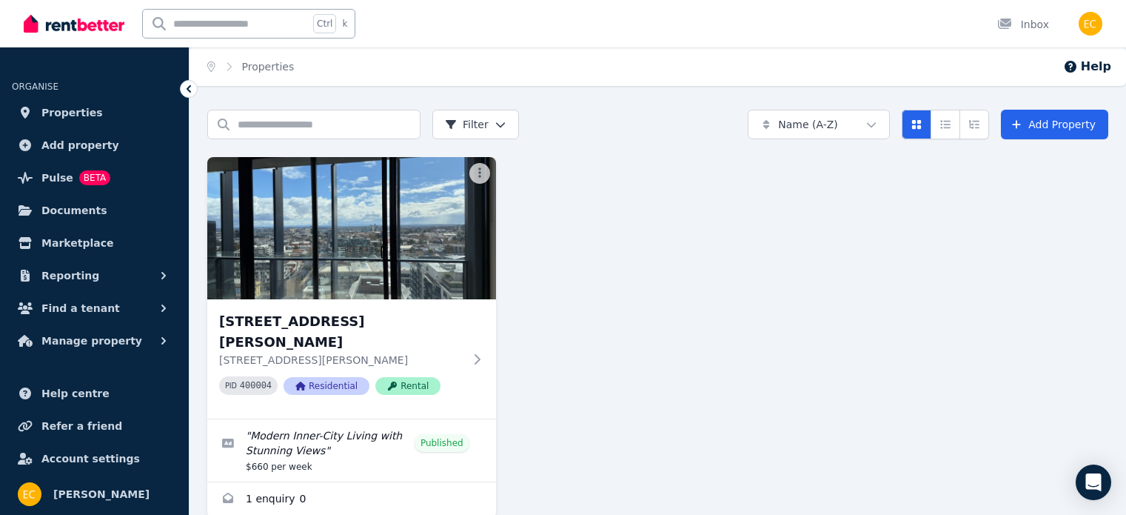 The height and width of the screenshot is (515, 1126). Describe the element at coordinates (90, 458) in the screenshot. I see `span: Account settings` at that location.